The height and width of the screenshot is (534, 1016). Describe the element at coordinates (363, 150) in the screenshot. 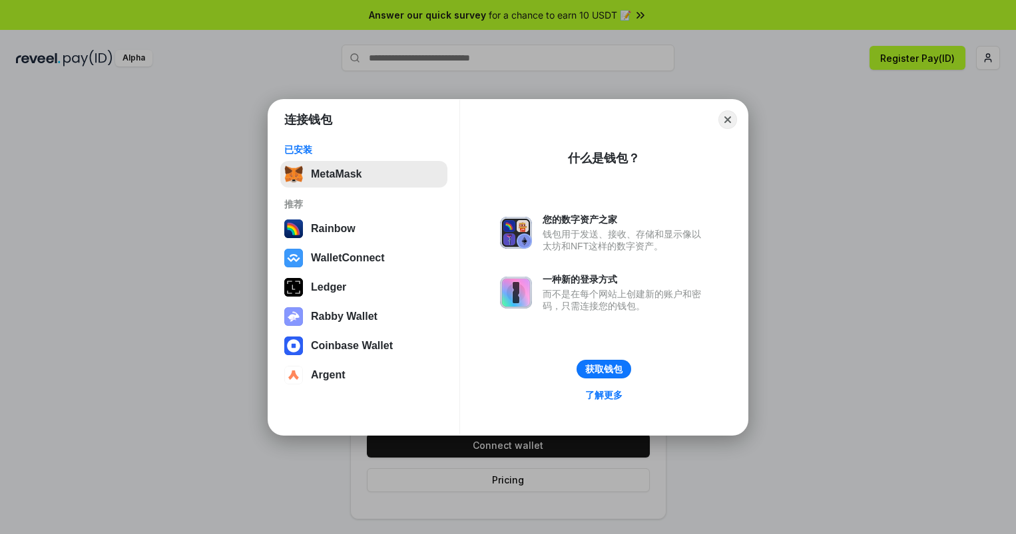

I see `div: 已安装` at that location.